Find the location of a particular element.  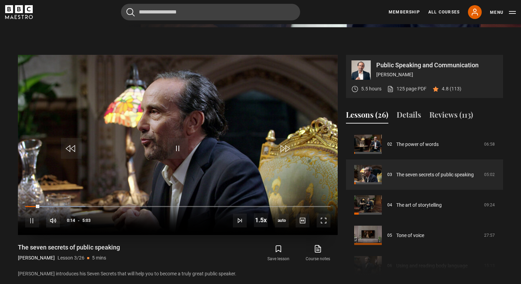

span: 0:14 is located at coordinates (71, 220).